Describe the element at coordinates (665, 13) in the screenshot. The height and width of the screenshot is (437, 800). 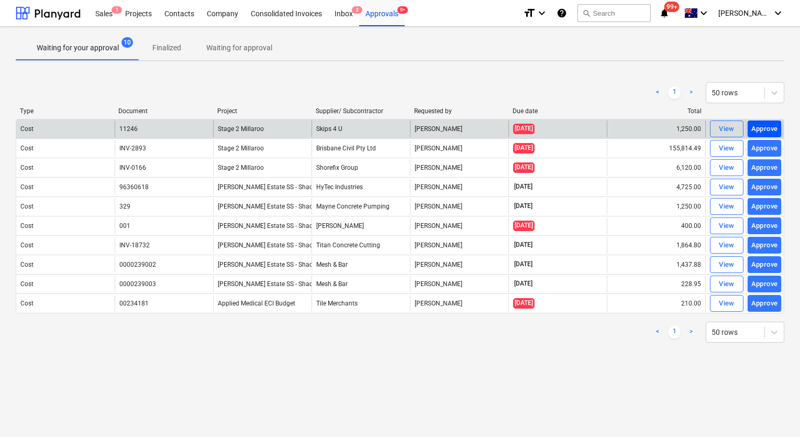
I see `i: notifications` at that location.